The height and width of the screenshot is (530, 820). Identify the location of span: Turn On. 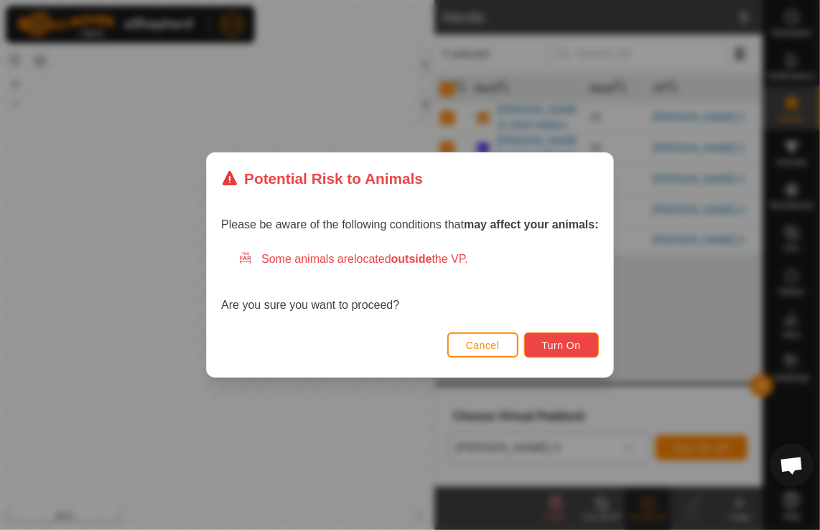
(561, 345).